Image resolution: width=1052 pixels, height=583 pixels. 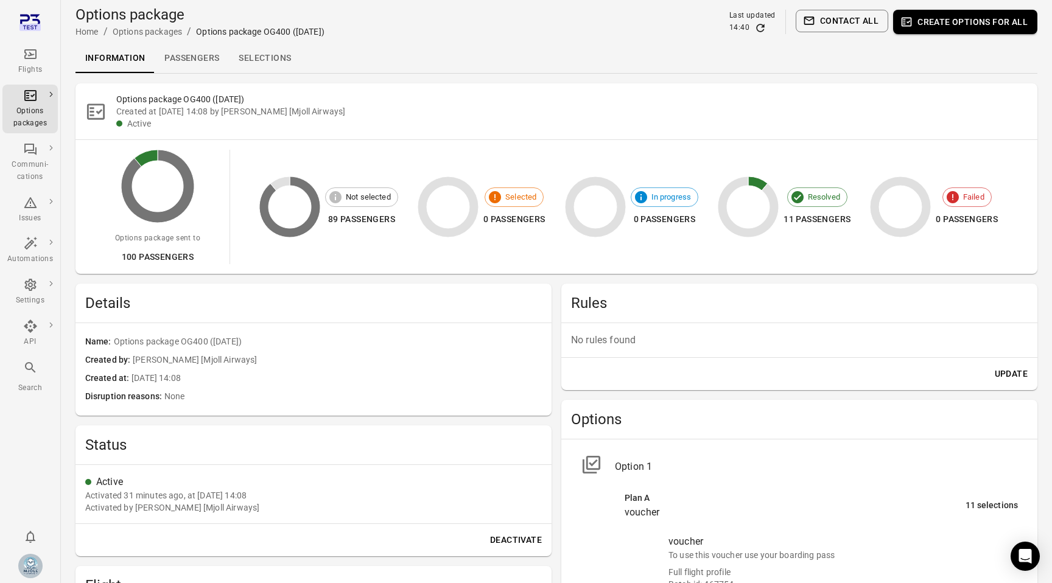 What do you see at coordinates (30, 292) in the screenshot?
I see `a: Settings` at bounding box center [30, 292].